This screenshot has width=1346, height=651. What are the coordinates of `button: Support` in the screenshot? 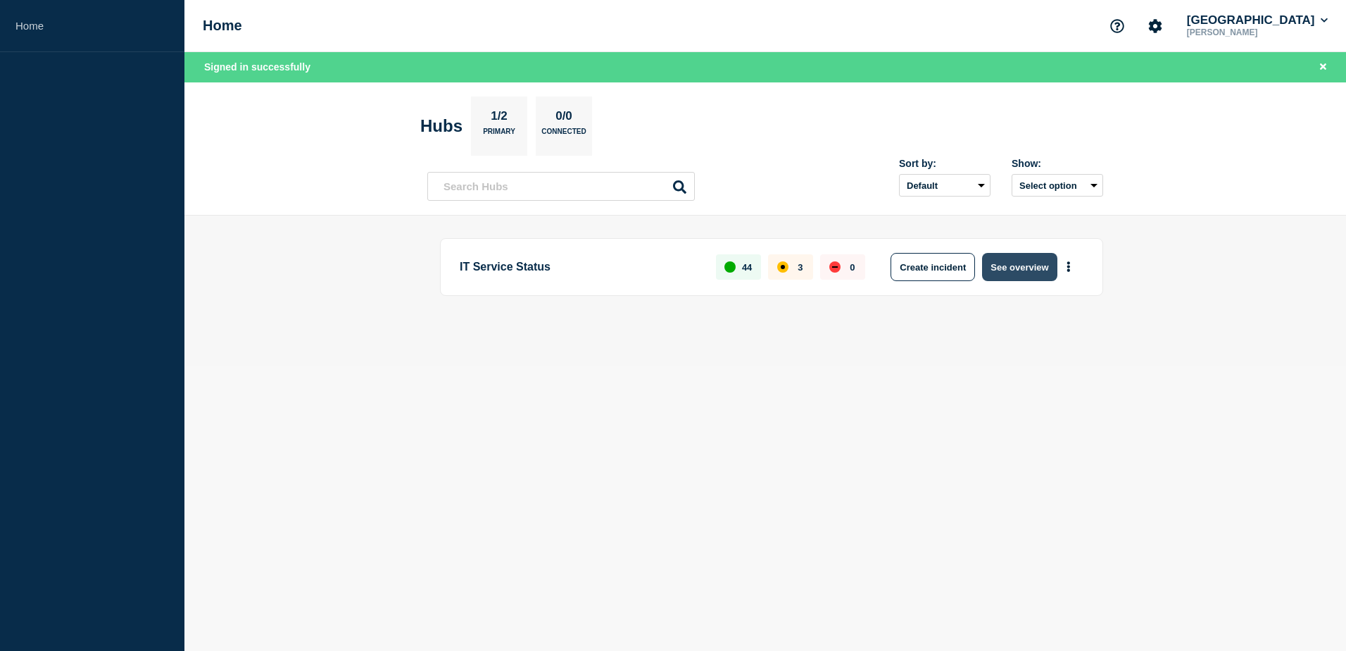 It's located at (1117, 26).